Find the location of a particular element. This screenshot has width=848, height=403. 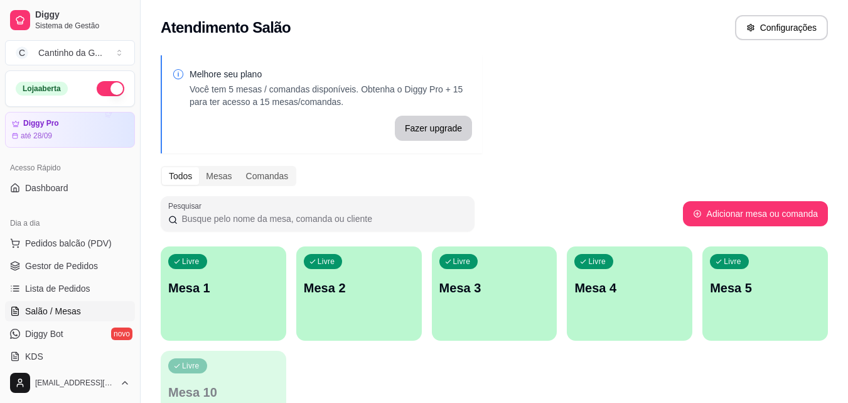

div: Comandas is located at coordinates (268, 176).